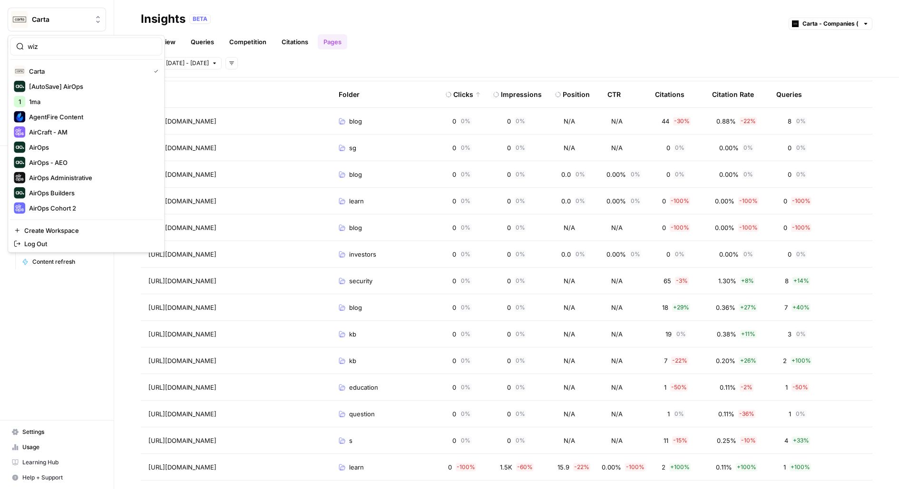 The height and width of the screenshot is (489, 899). What do you see at coordinates (62, 262) in the screenshot?
I see `a: Content refresh` at bounding box center [62, 262].